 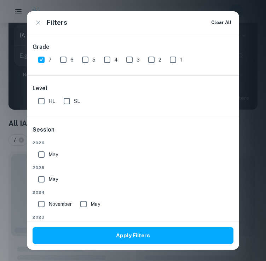 I want to click on h6: Level, so click(x=133, y=88).